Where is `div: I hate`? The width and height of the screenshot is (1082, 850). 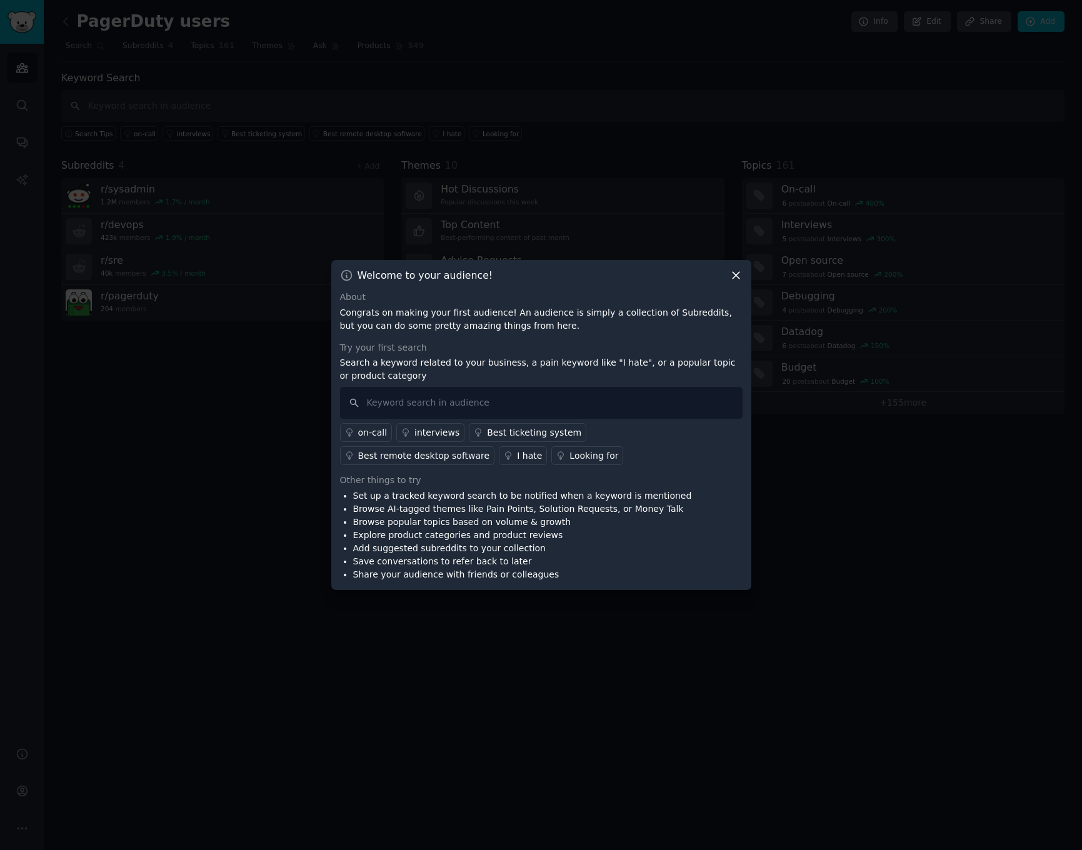 div: I hate is located at coordinates (529, 456).